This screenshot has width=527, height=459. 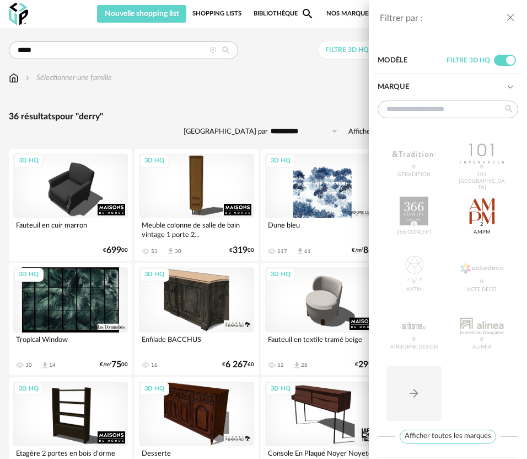 I want to click on span: Arrow Right icon, so click(x=414, y=392).